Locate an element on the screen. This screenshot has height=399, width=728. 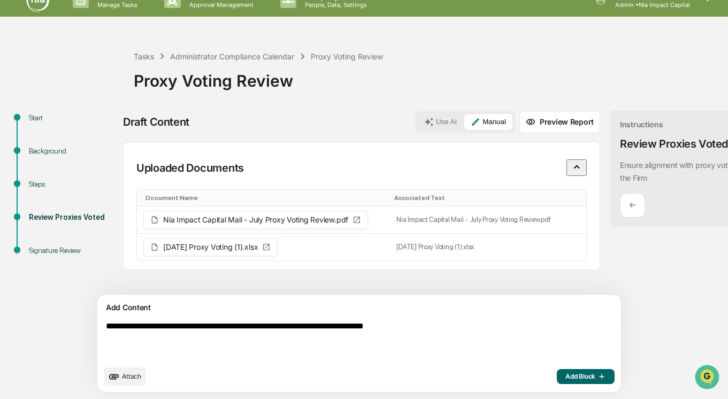
p: How can we help? is located at coordinates (103, 31).